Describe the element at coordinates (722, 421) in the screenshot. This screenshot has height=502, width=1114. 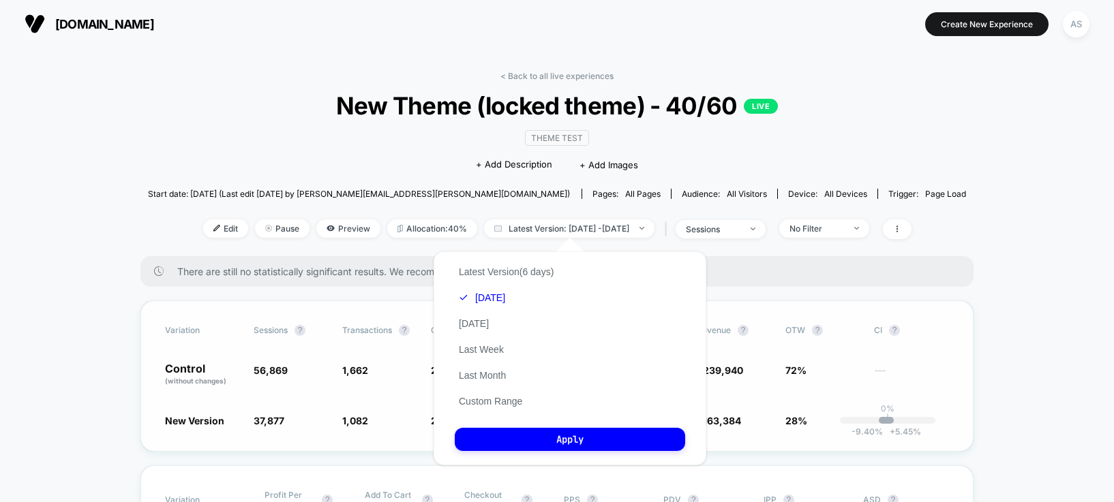
I see `span: 163,384` at that location.